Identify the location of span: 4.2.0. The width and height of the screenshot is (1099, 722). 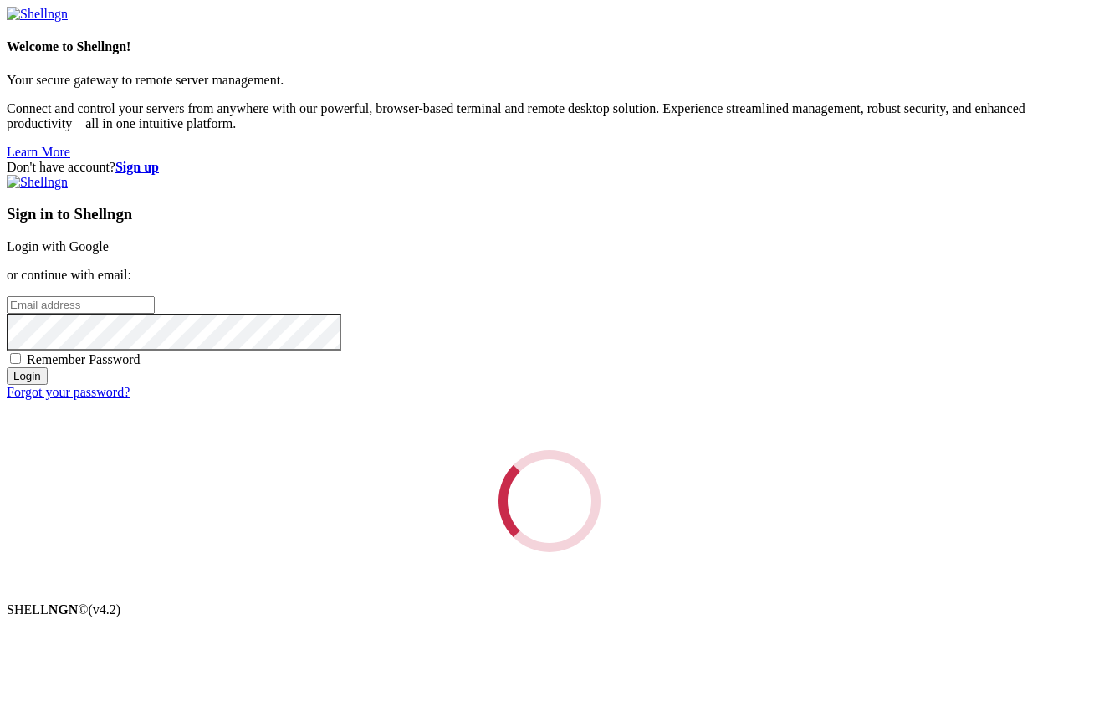
(105, 609).